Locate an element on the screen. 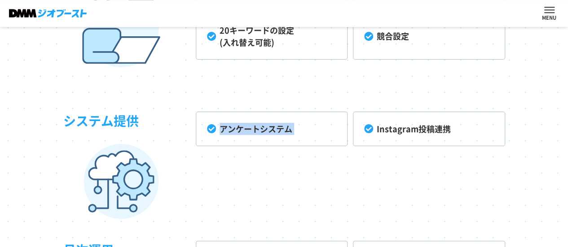 This screenshot has width=568, height=247. li: Instagram投稿連携 is located at coordinates (429, 129).